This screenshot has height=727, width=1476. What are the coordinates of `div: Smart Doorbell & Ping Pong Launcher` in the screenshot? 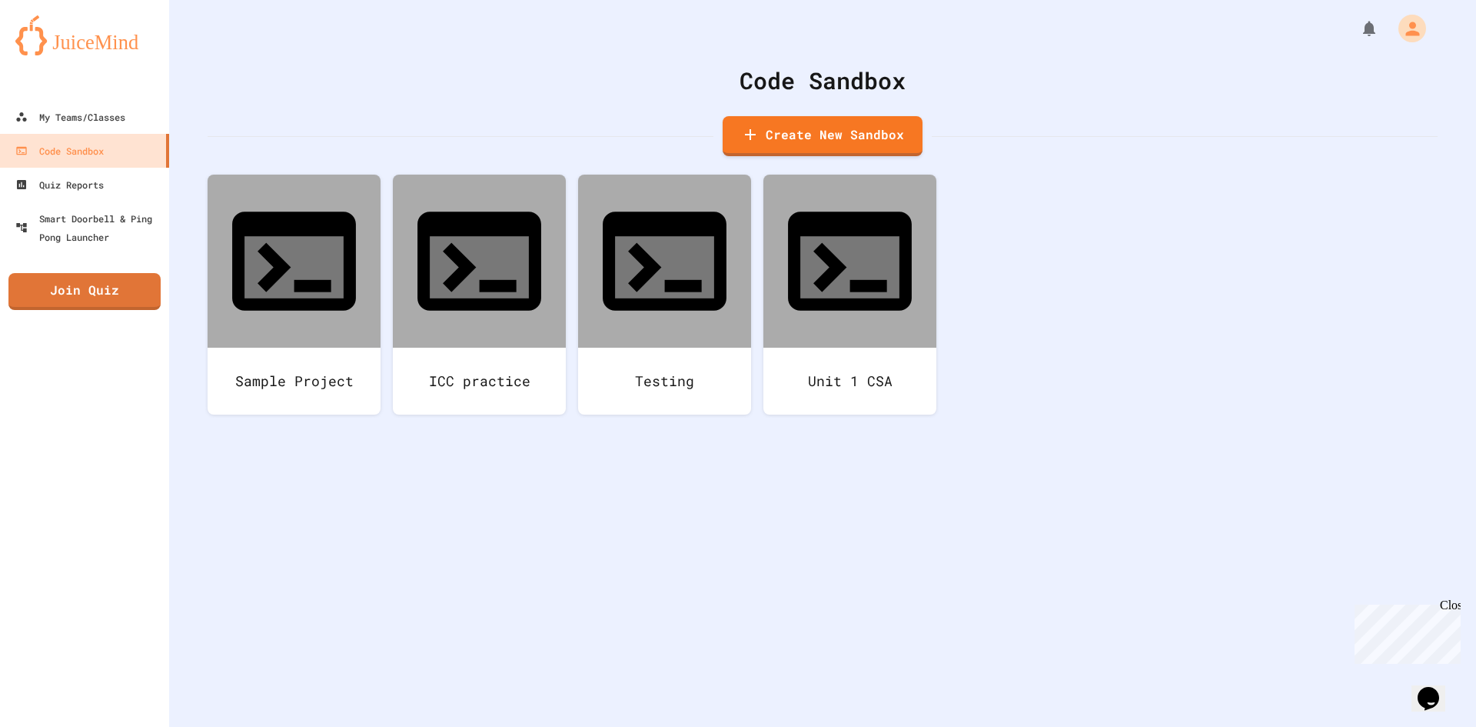 It's located at (89, 228).